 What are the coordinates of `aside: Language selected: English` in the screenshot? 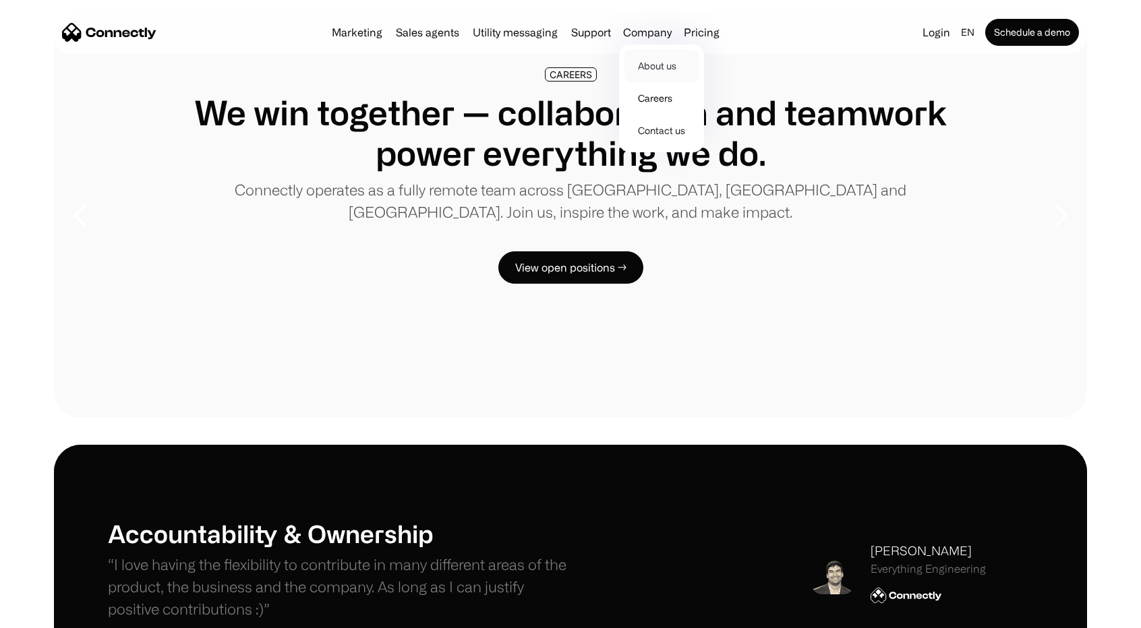 It's located at (47, 614).